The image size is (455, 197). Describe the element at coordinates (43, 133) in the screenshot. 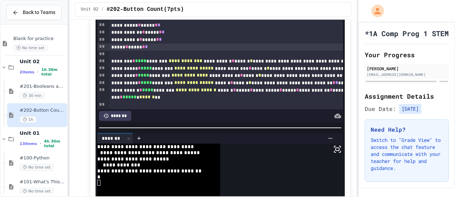

I see `span: Unit 01` at that location.